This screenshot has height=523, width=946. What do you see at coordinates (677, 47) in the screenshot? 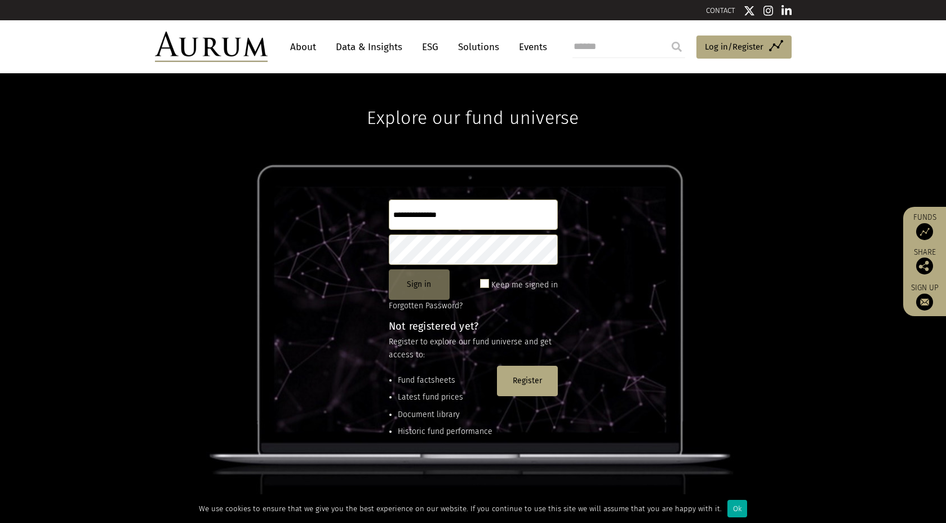
I see `input: Submit` at bounding box center [677, 47].